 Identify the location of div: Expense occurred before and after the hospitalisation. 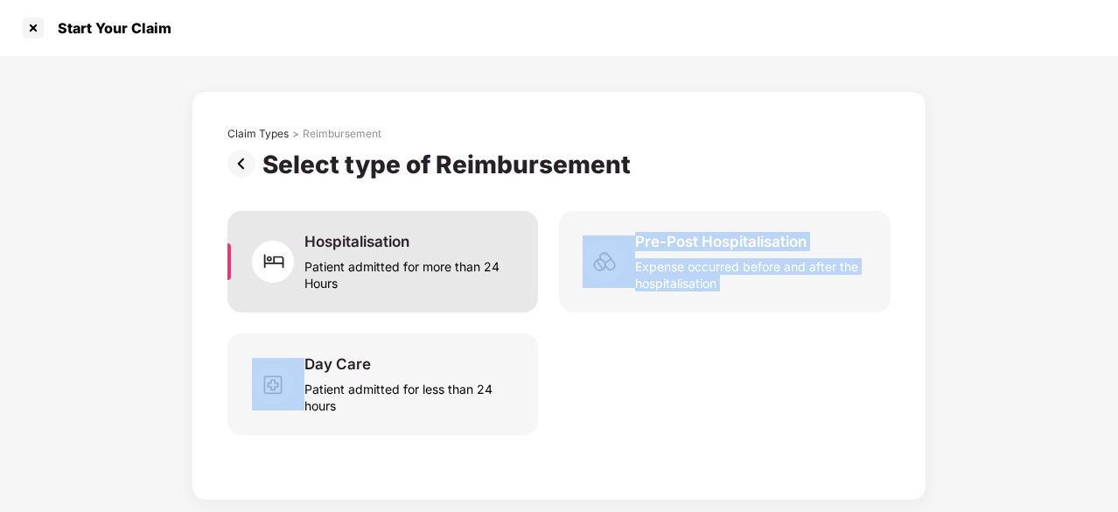
(752, 271).